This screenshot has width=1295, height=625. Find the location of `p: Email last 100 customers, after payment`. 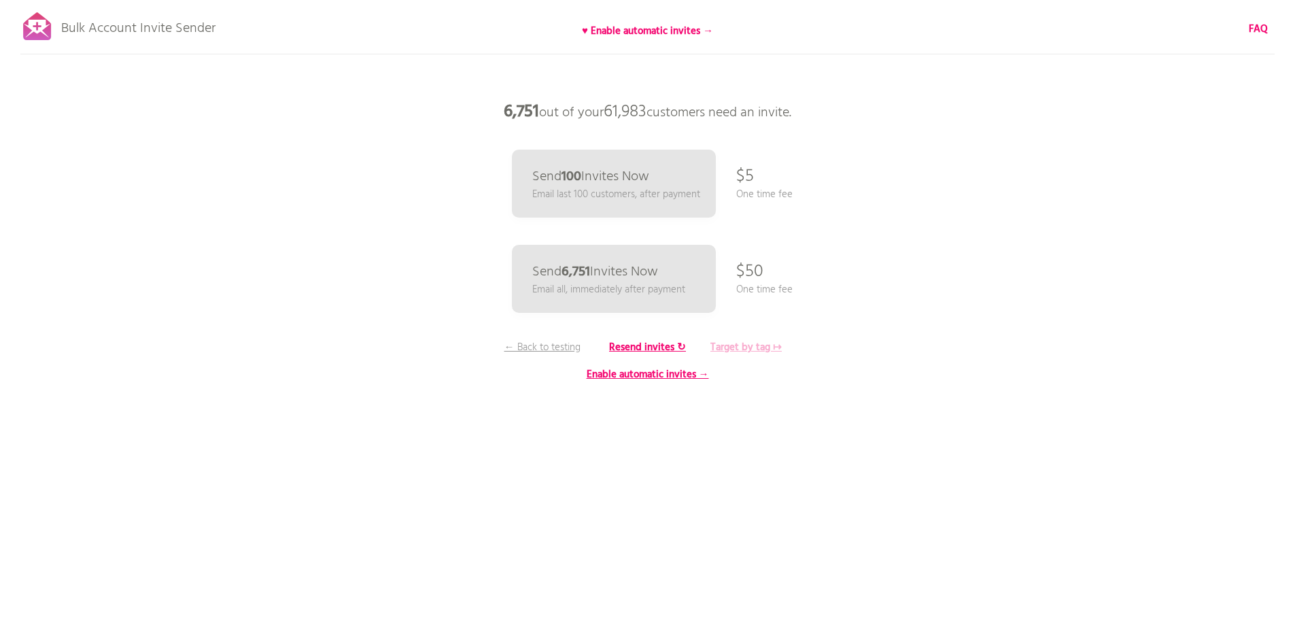

p: Email last 100 customers, after payment is located at coordinates (616, 194).